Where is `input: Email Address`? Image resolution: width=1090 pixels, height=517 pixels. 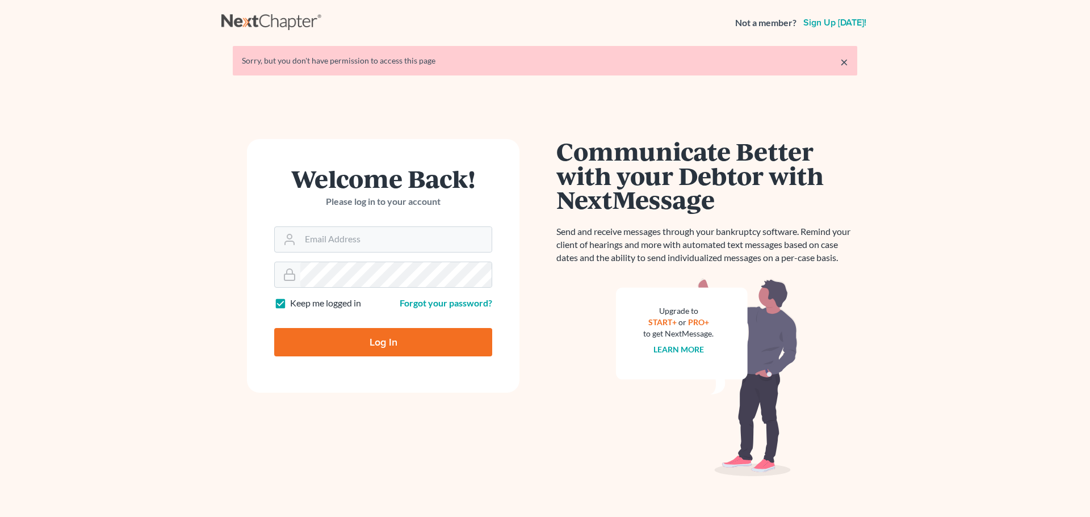 input: Email Address is located at coordinates (396, 240).